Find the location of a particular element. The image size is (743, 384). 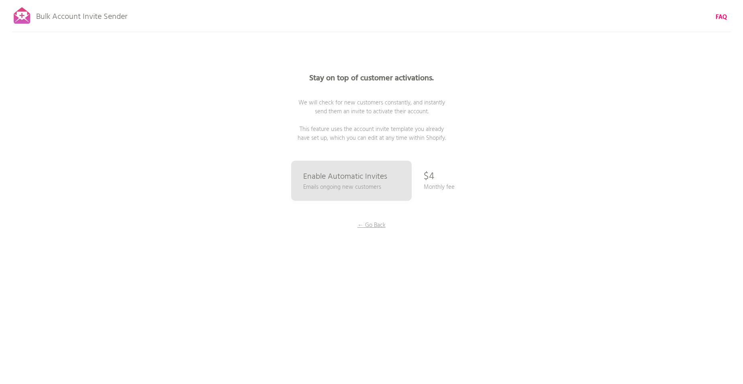

p: Monthly fee is located at coordinates (439, 187).